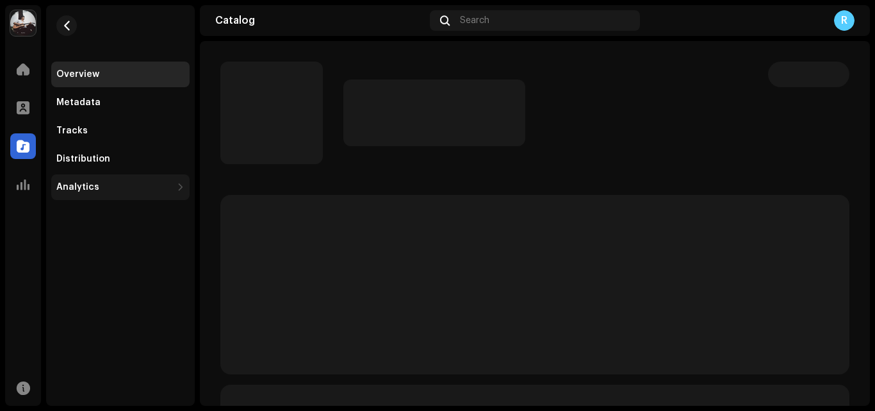 This screenshot has height=411, width=875. Describe the element at coordinates (120, 159) in the screenshot. I see `re-m-nav-item: Distribution` at that location.